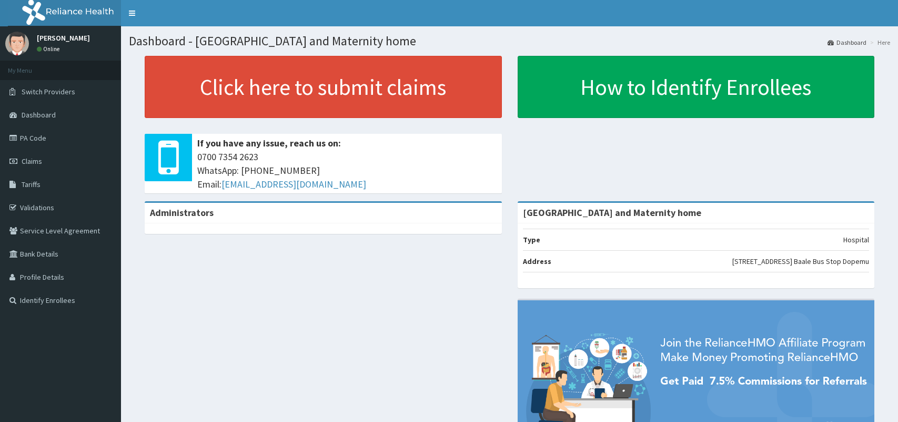  What do you see at coordinates (269, 143) in the screenshot?
I see `b: If you have any issue, reach us on:` at bounding box center [269, 143].